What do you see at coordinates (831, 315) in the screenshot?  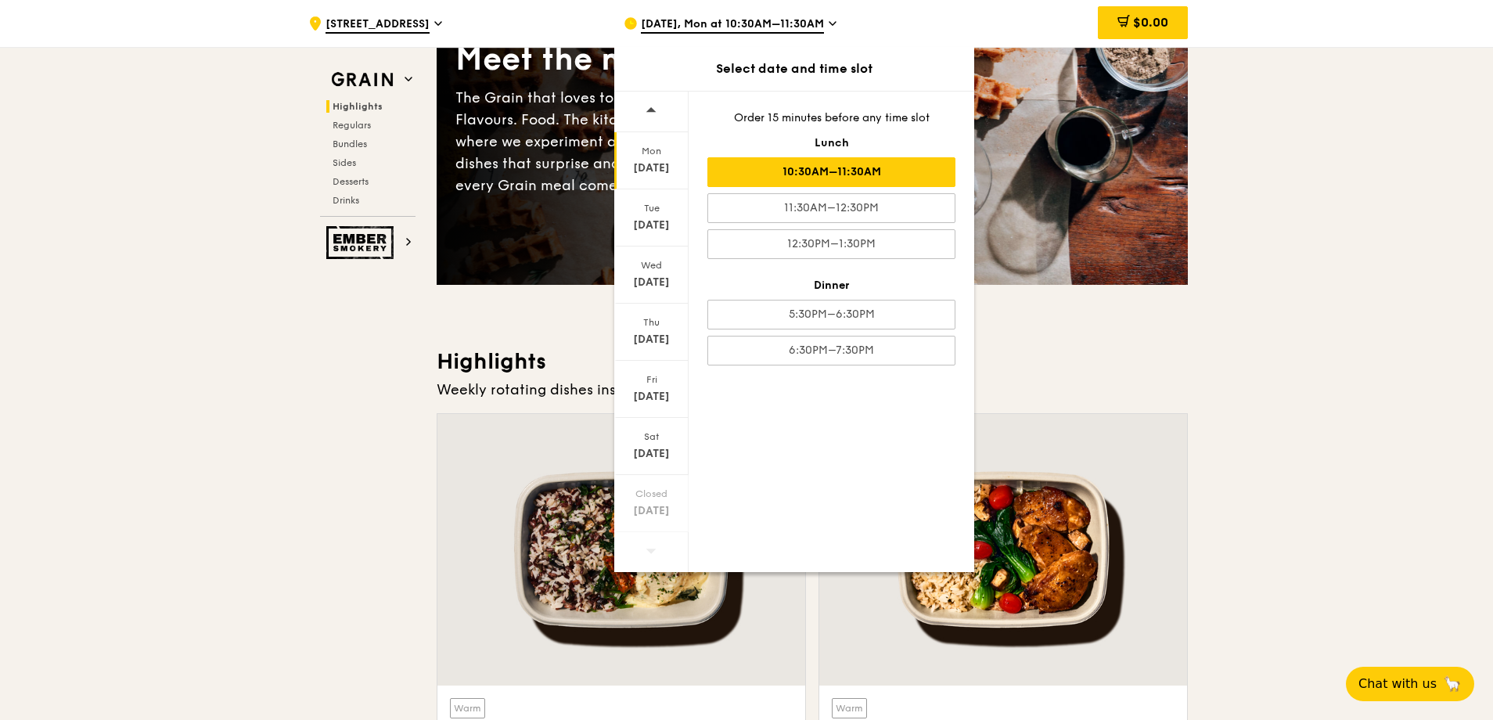 I see `div: 5:30PM–6:30PM` at bounding box center [831, 315].